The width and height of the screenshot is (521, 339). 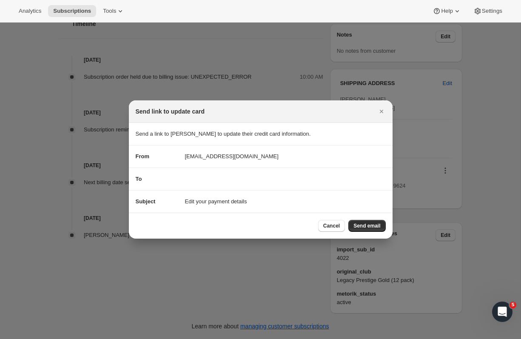 I want to click on button: Cancel, so click(x=331, y=226).